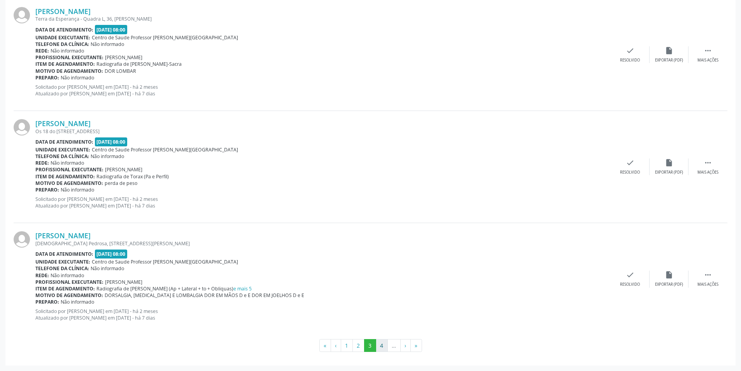 This screenshot has height=371, width=741. I want to click on button: Go to page 1, so click(346, 345).